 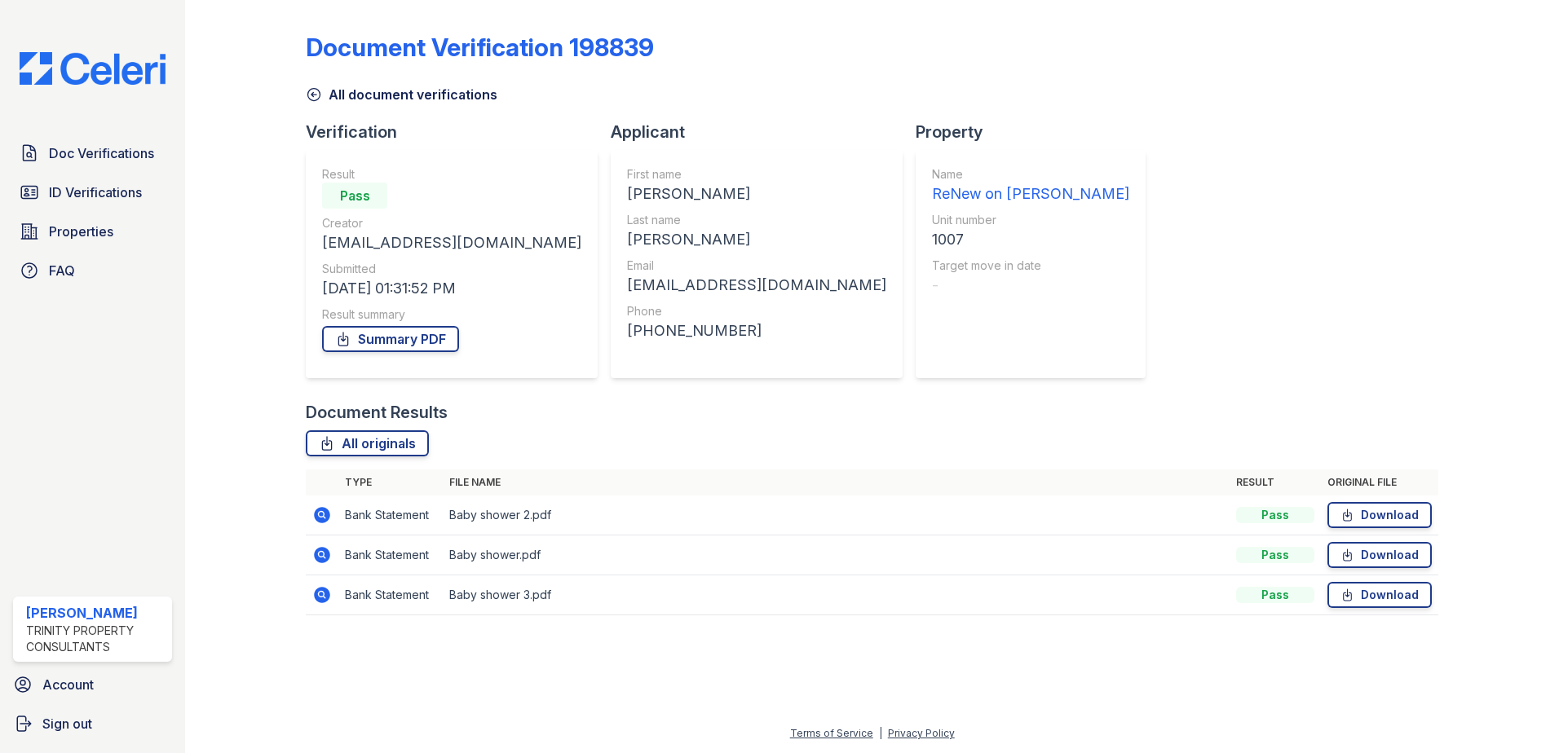 What do you see at coordinates (757, 174) in the screenshot?
I see `div: First name` at bounding box center [757, 174].